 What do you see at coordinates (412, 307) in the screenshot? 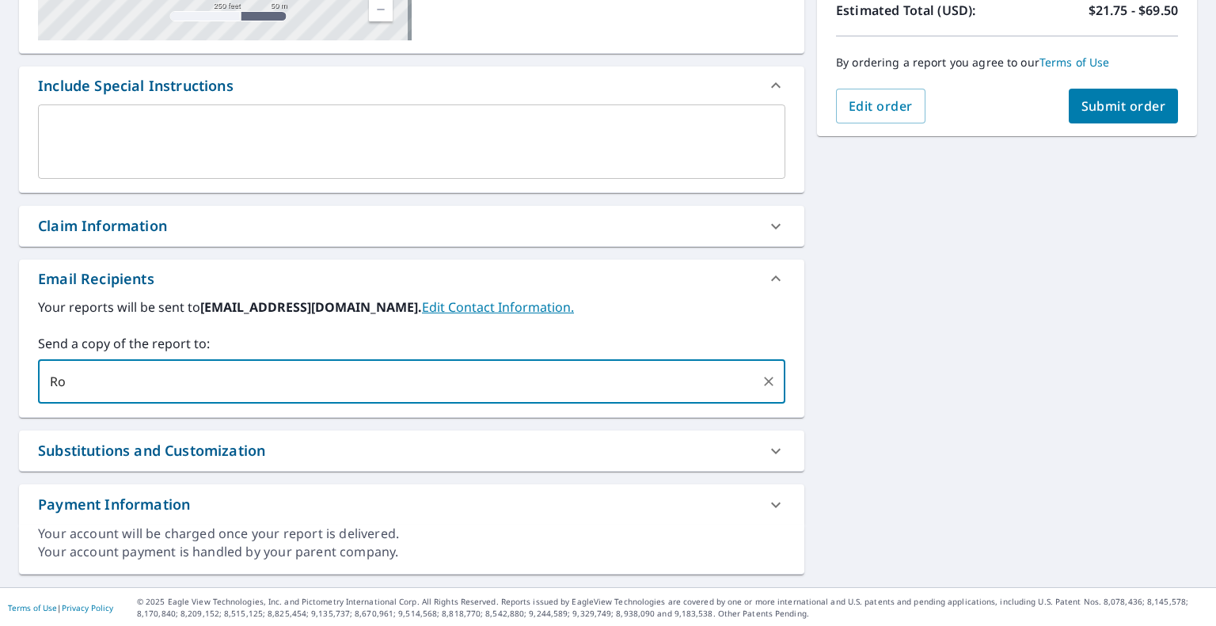
I see `label: Your reports will be sent to` at bounding box center [412, 307].